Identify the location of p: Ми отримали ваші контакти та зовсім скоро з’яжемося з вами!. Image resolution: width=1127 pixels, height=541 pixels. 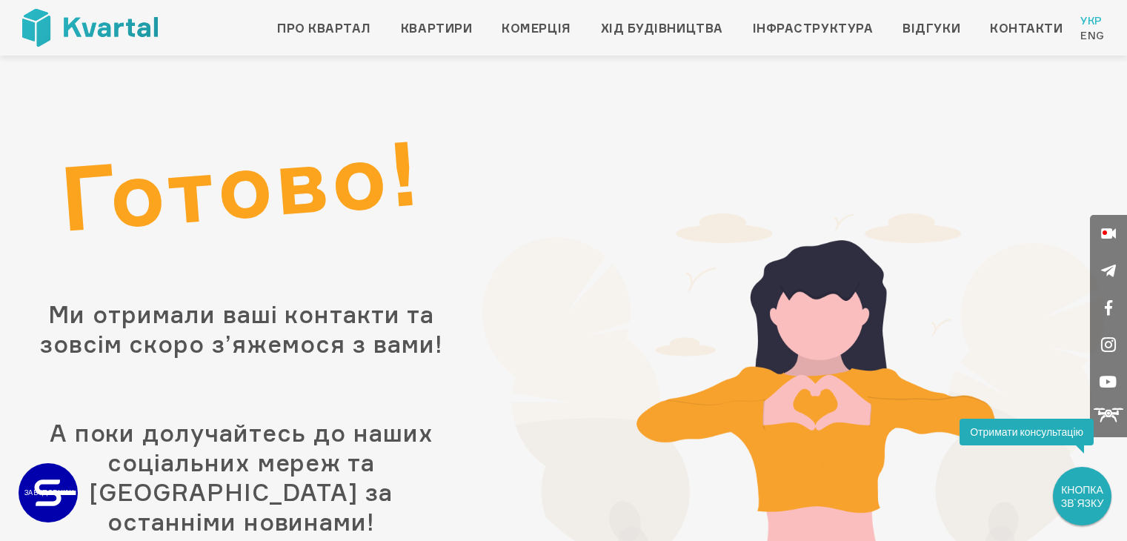
(241, 330).